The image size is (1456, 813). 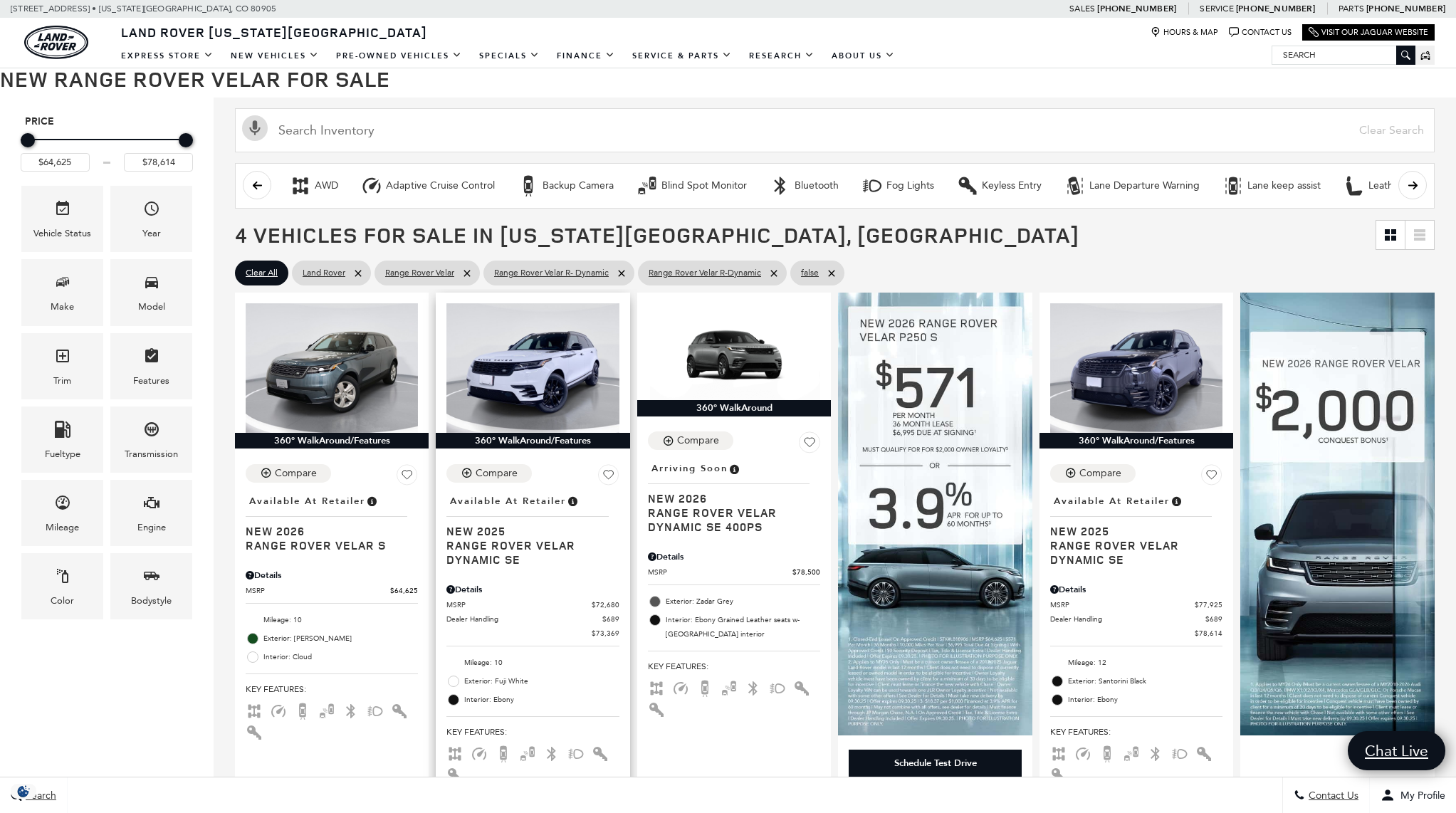 What do you see at coordinates (1130, 552) in the screenshot?
I see `span: Range Rover Velar Dynamic SE` at bounding box center [1130, 552].